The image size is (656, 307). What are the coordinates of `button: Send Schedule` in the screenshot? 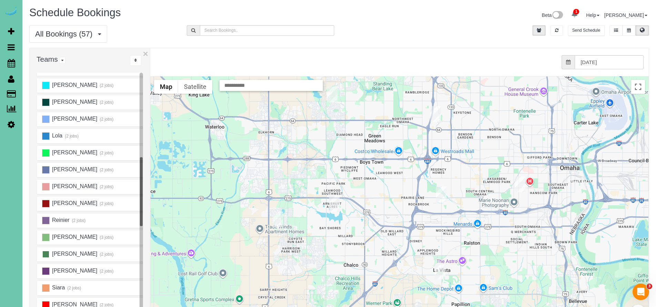 It's located at (586, 30).